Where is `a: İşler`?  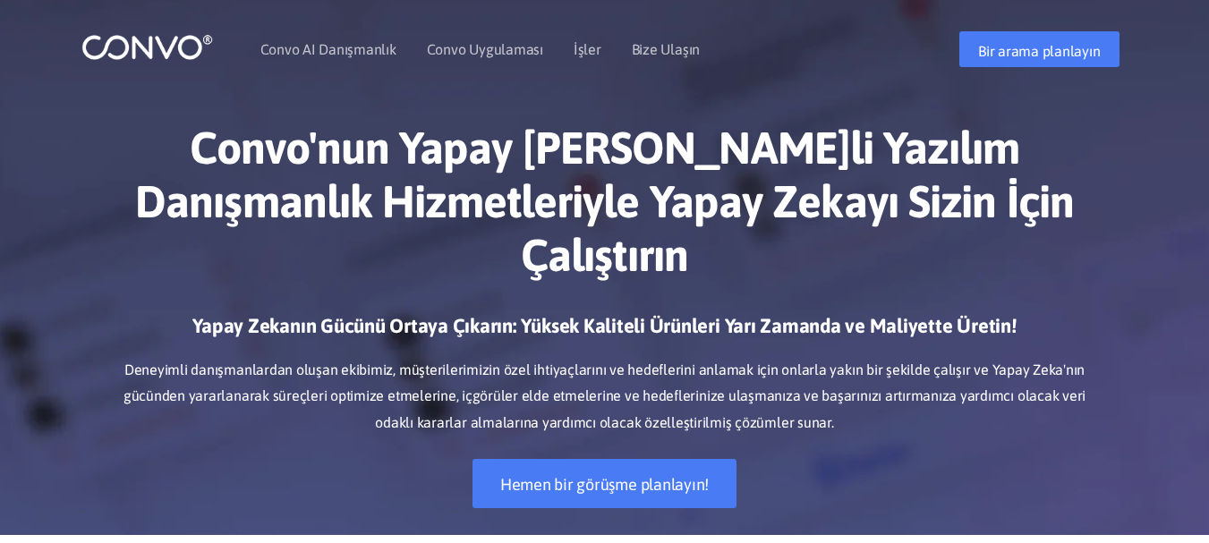 a: İşler is located at coordinates (587, 49).